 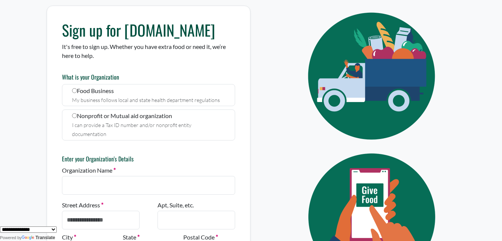 What do you see at coordinates (28, 238) in the screenshot?
I see `img: Google Translate` at bounding box center [28, 238].